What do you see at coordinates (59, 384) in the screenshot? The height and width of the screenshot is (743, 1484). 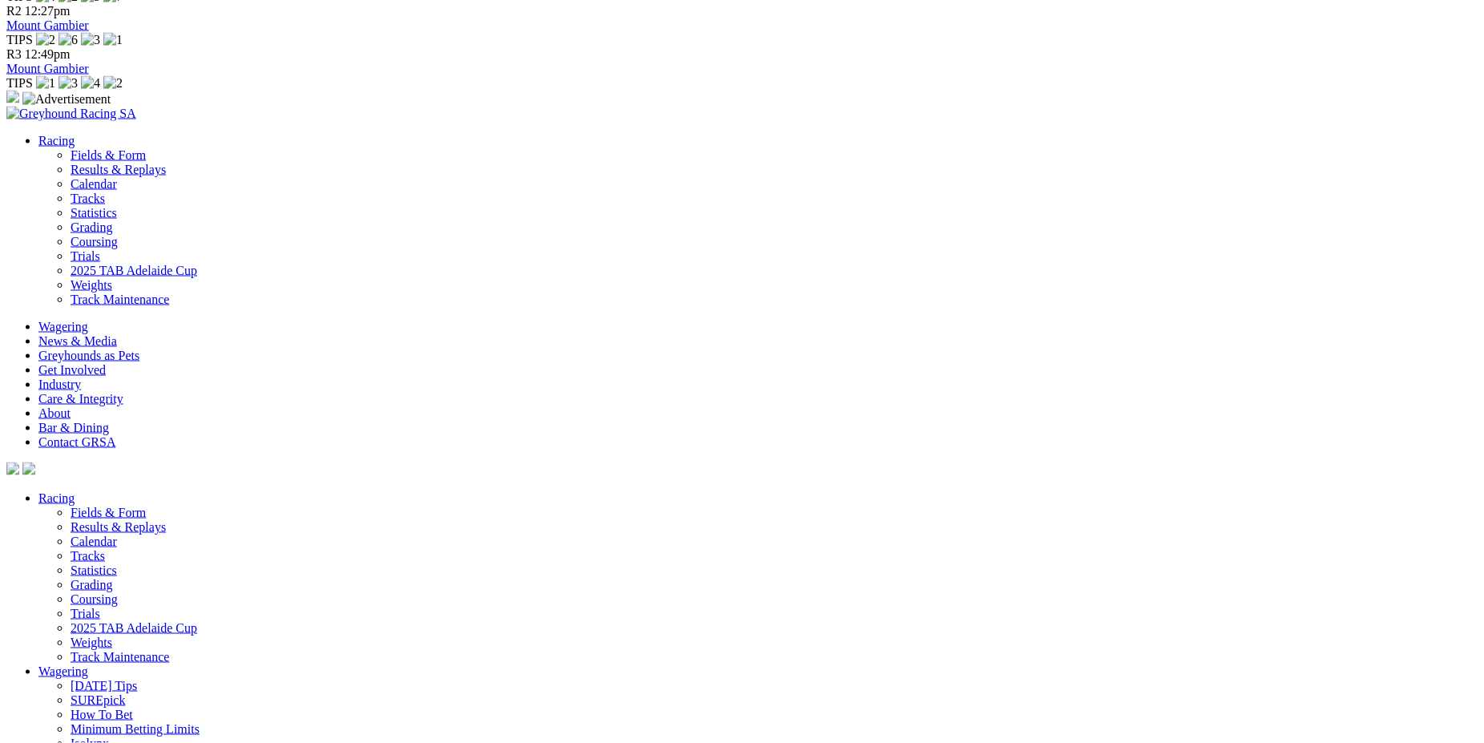 I see `a: Industry` at bounding box center [59, 384].